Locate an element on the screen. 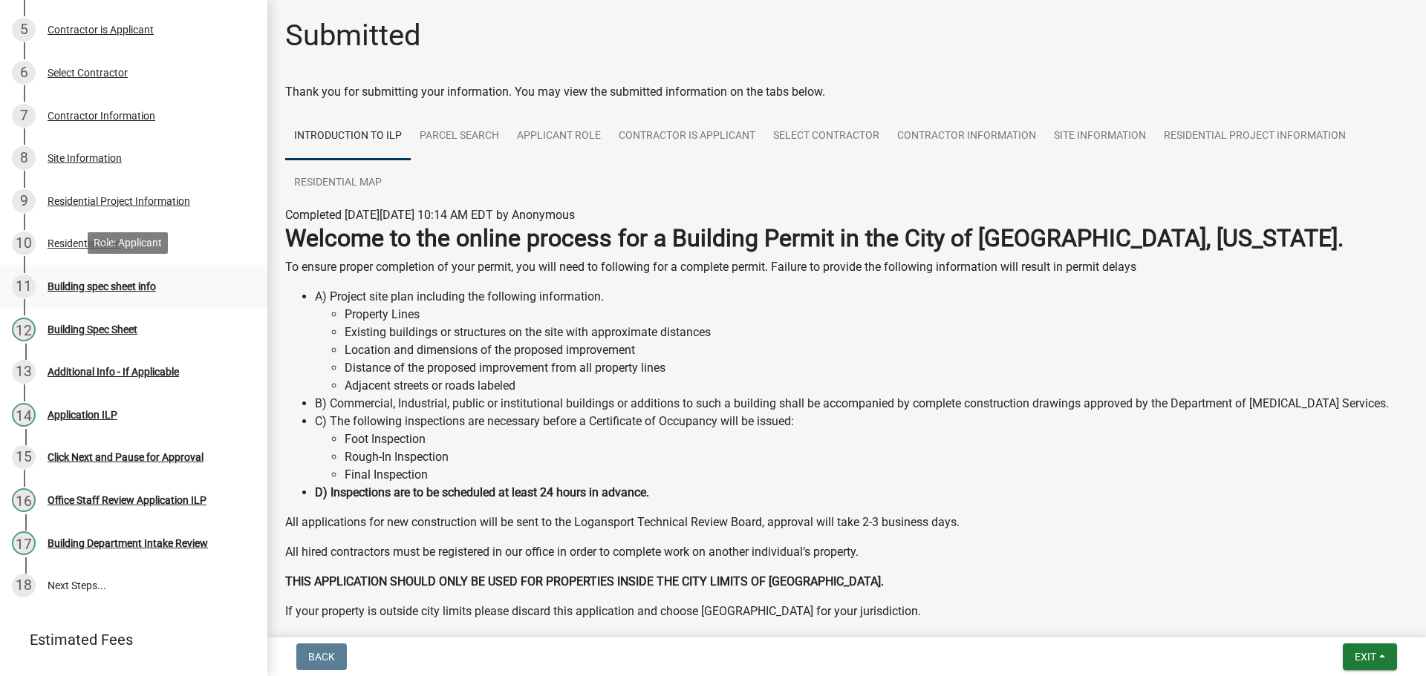 The width and height of the screenshot is (1426, 676). li: Location and dimensions of the proposed improvement is located at coordinates (876, 350).